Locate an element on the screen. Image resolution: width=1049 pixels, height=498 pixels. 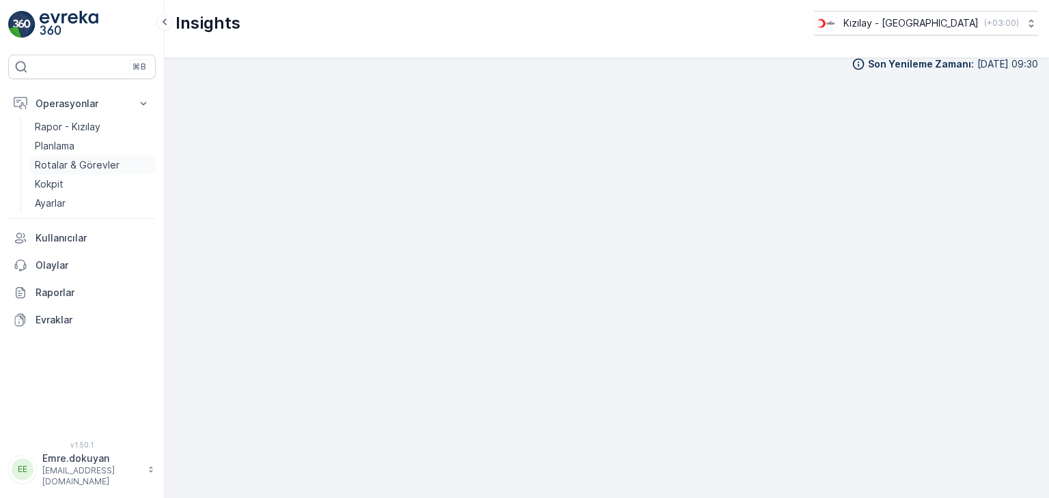
a: Rapor - Kızılay is located at coordinates (92, 127).